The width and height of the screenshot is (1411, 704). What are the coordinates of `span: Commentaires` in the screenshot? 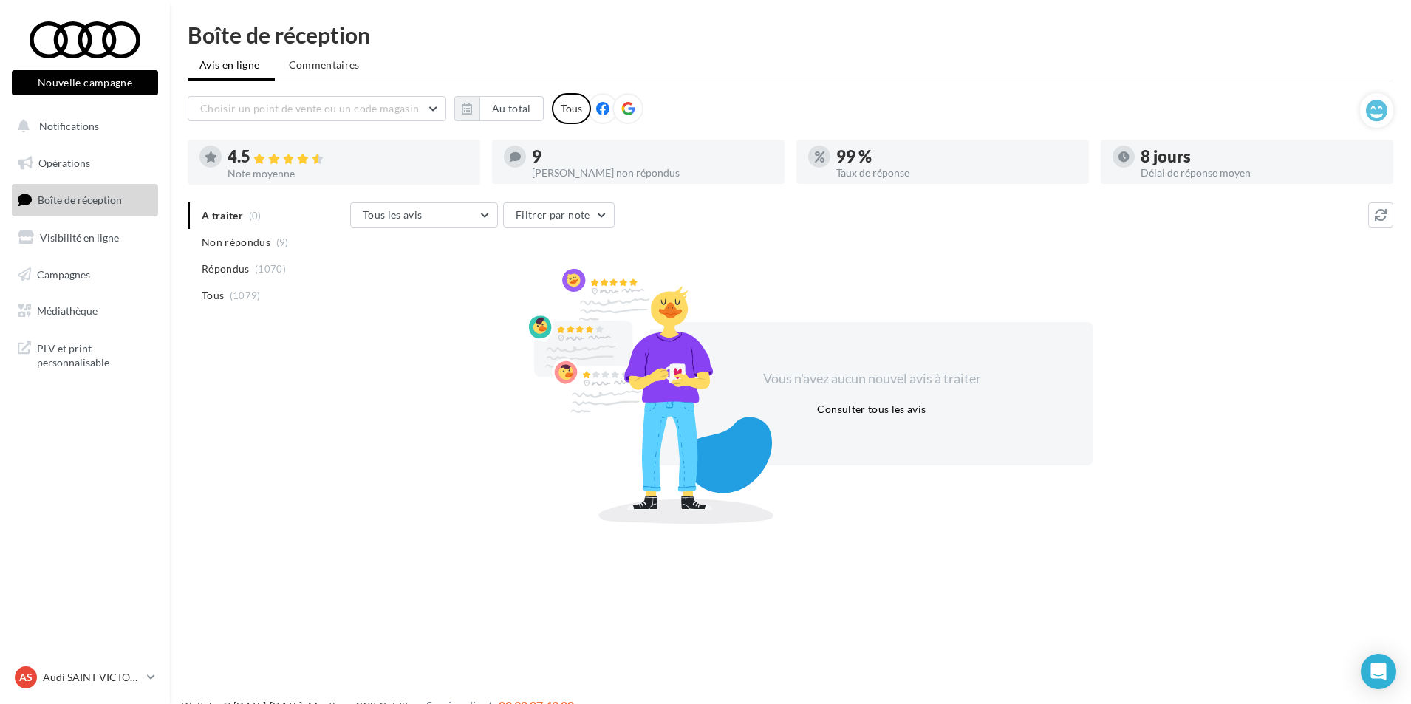 It's located at (324, 65).